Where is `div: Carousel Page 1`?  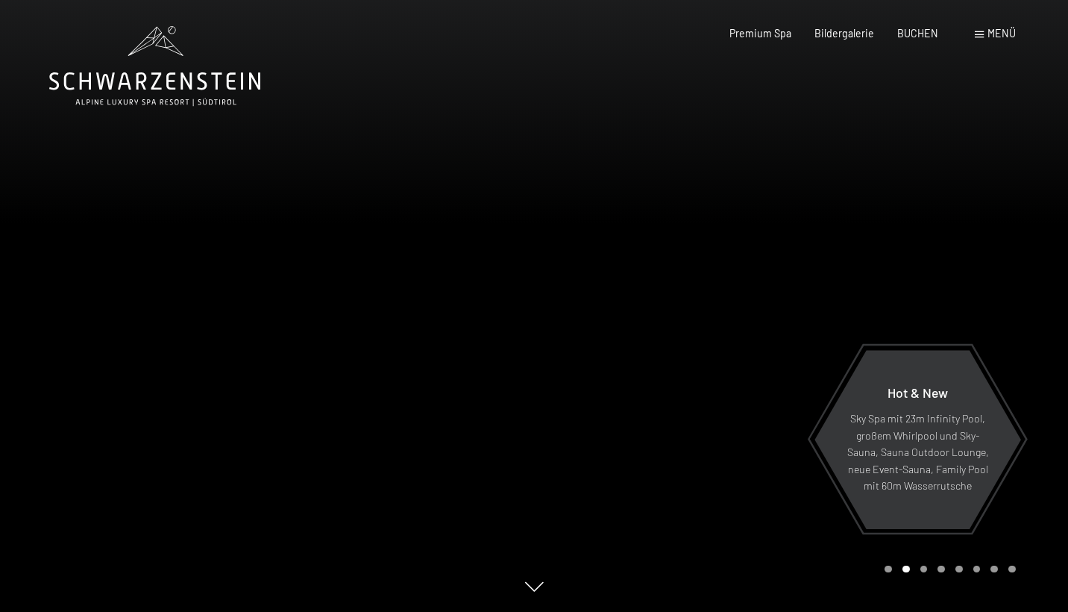 div: Carousel Page 1 is located at coordinates (888, 569).